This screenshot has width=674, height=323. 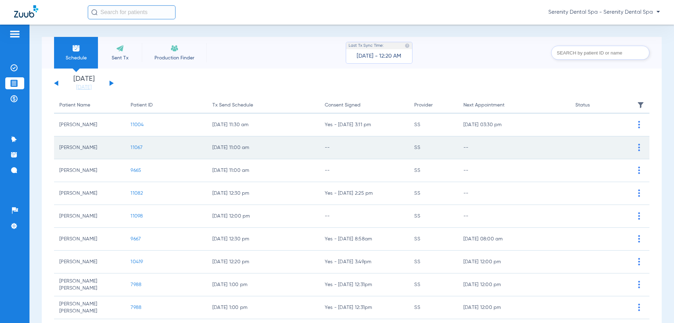 What do you see at coordinates (26, 11) in the screenshot?
I see `img: Zuub Logo` at bounding box center [26, 11].